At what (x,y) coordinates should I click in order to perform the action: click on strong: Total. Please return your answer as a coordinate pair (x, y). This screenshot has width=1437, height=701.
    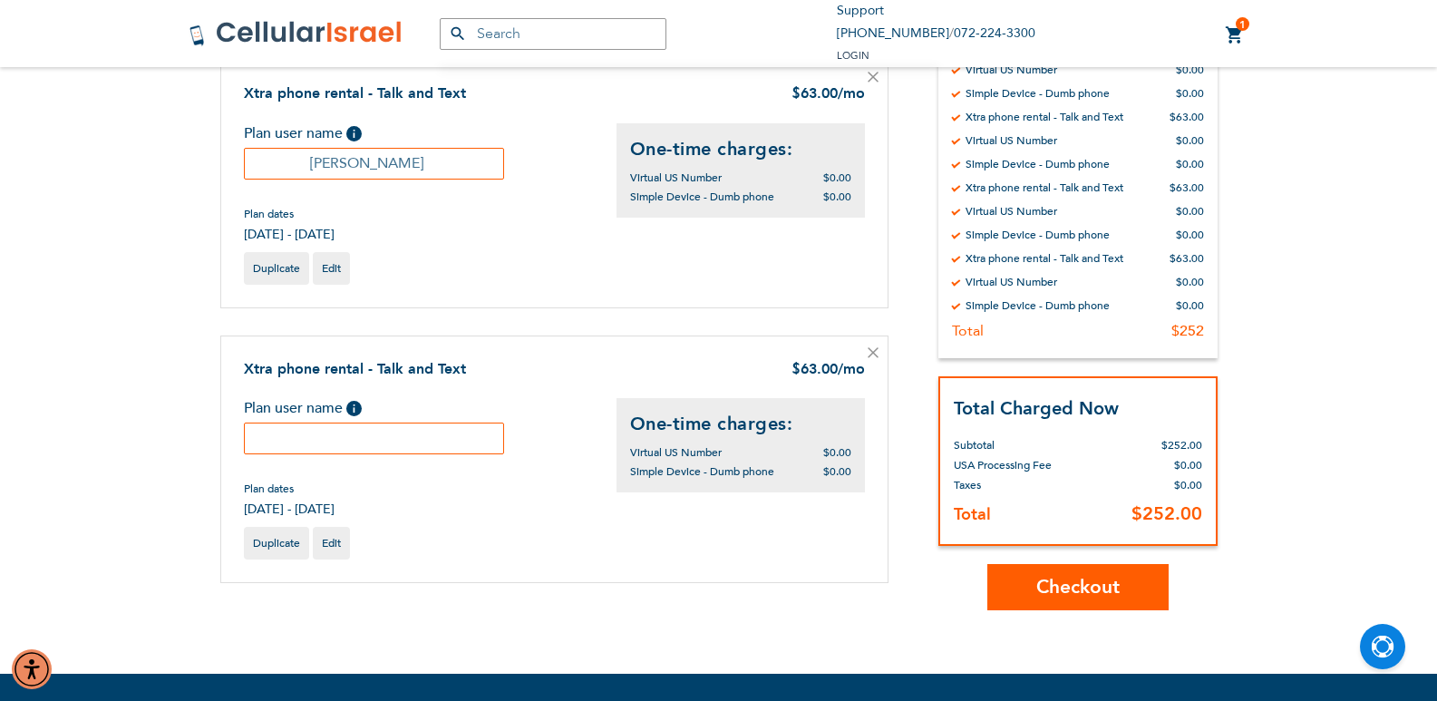
    Looking at the image, I should click on (972, 514).